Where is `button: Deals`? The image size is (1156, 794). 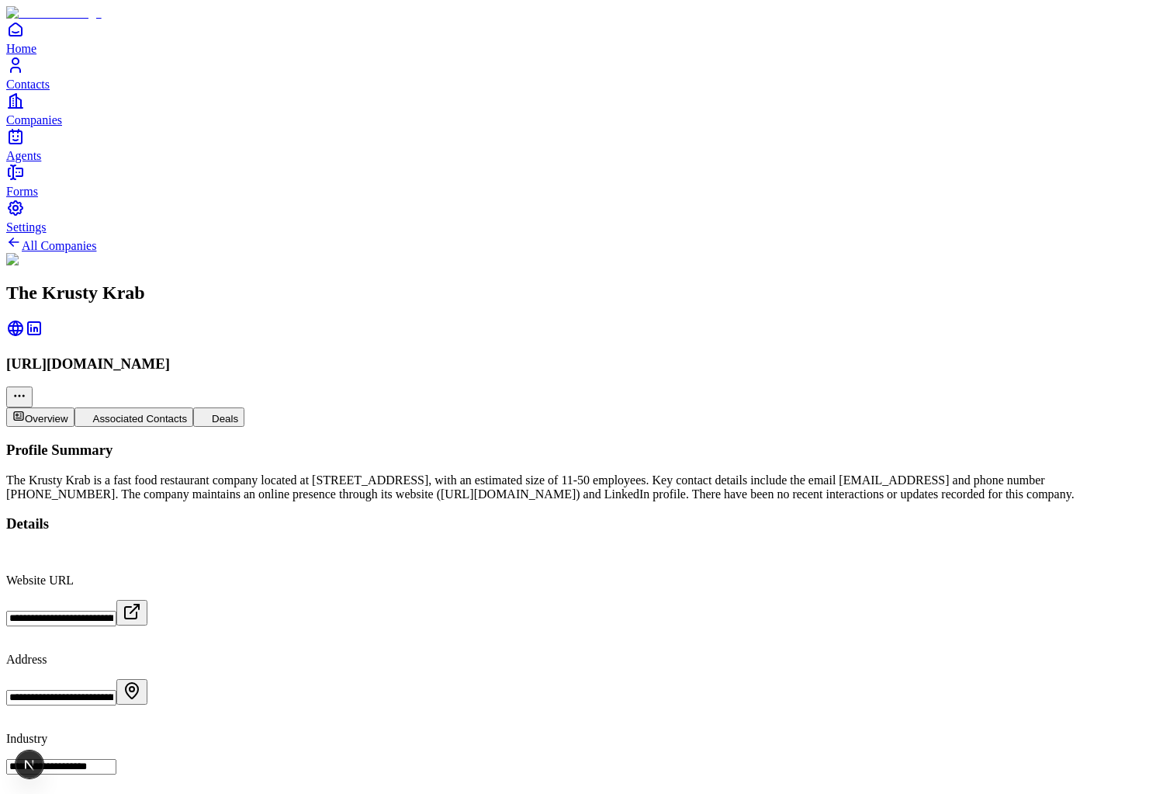
button: Deals is located at coordinates (219, 417).